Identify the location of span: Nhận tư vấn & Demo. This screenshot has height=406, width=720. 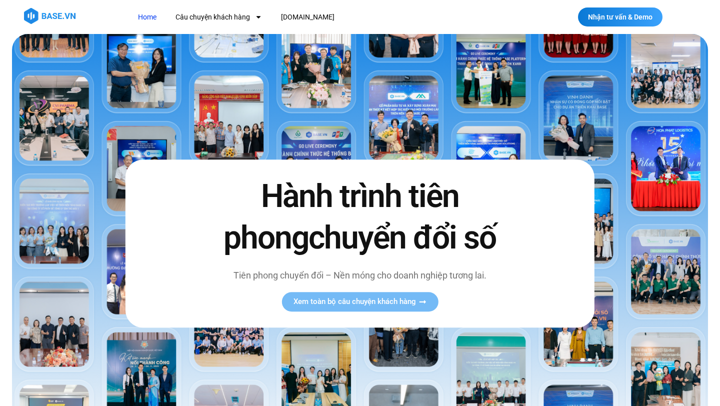
(620, 17).